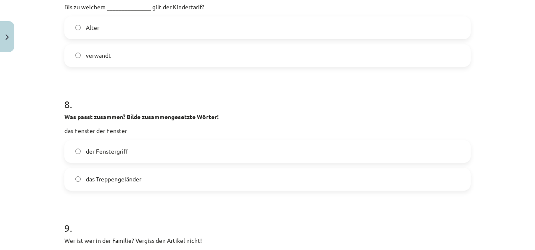 The image size is (535, 250). What do you see at coordinates (268, 240) in the screenshot?
I see `p: Wer ist wer in der Familie? Vergiss den Artikel nicht!` at bounding box center [268, 240].